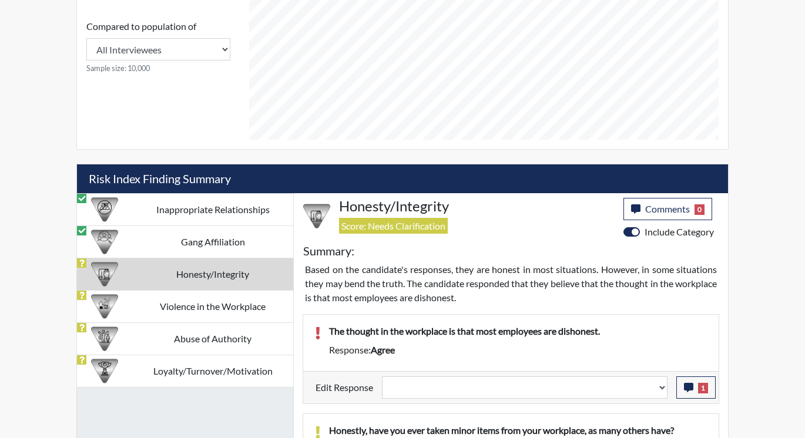 The height and width of the screenshot is (438, 805). I want to click on label: Compared to population of, so click(141, 26).